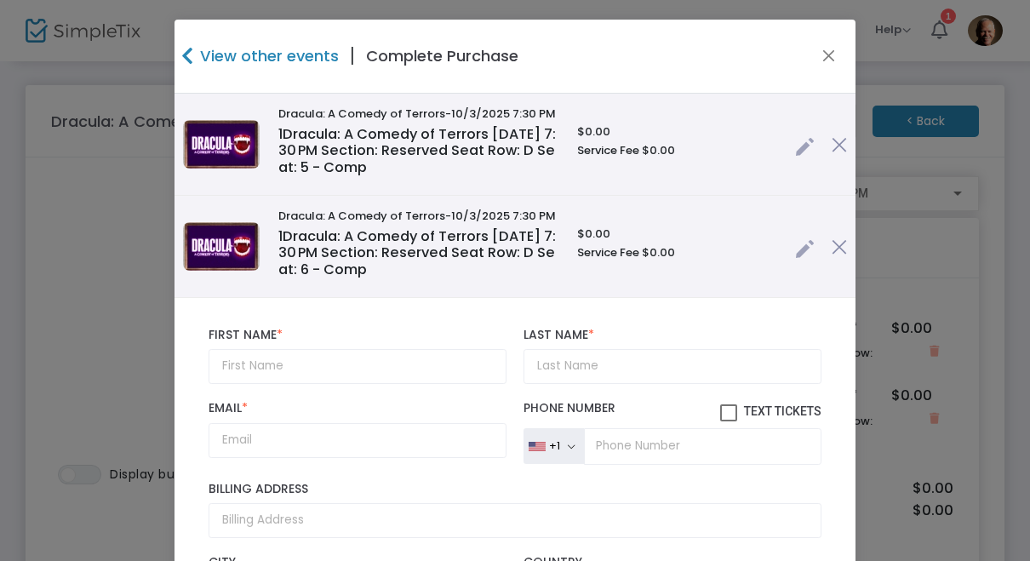 The image size is (1030, 561). Describe the element at coordinates (267, 55) in the screenshot. I see `h4: View other events` at that location.